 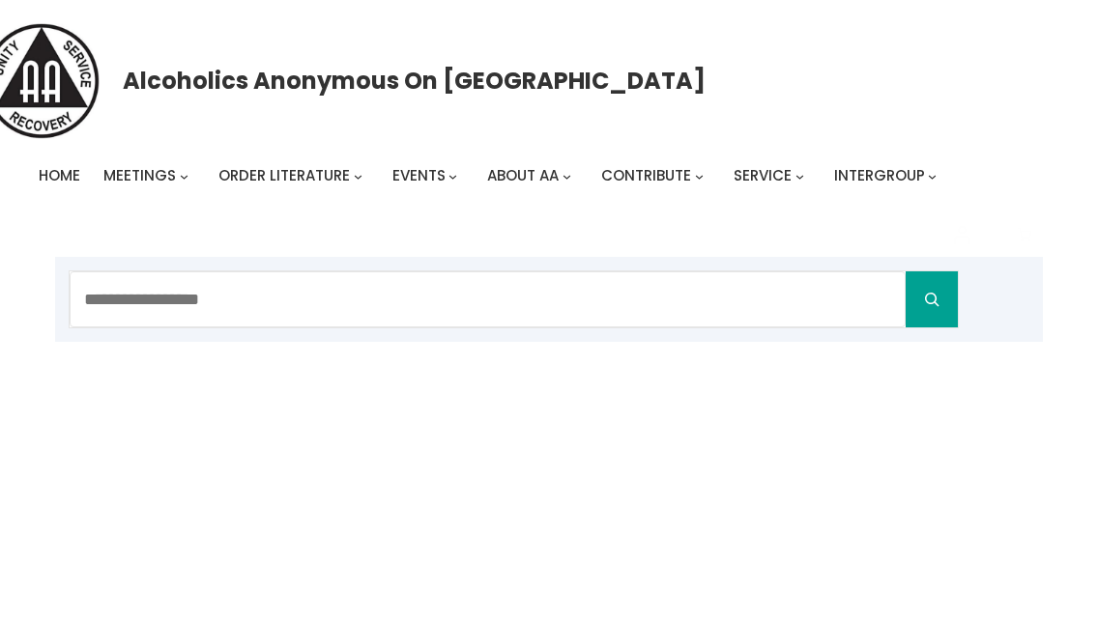 I want to click on button: Order Literature submenu, so click(x=358, y=176).